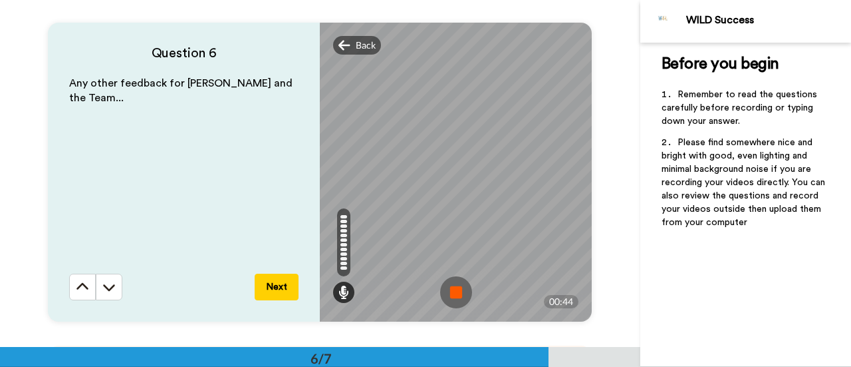 Image resolution: width=851 pixels, height=367 pixels. Describe the element at coordinates (456, 292) in the screenshot. I see `img: ic_record_stop.svg` at that location.